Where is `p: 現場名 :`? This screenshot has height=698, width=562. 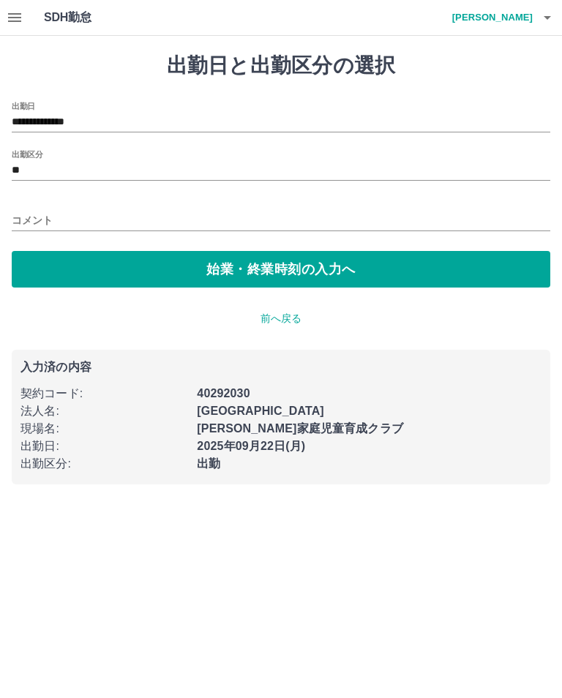 p: 現場名 : is located at coordinates (104, 429).